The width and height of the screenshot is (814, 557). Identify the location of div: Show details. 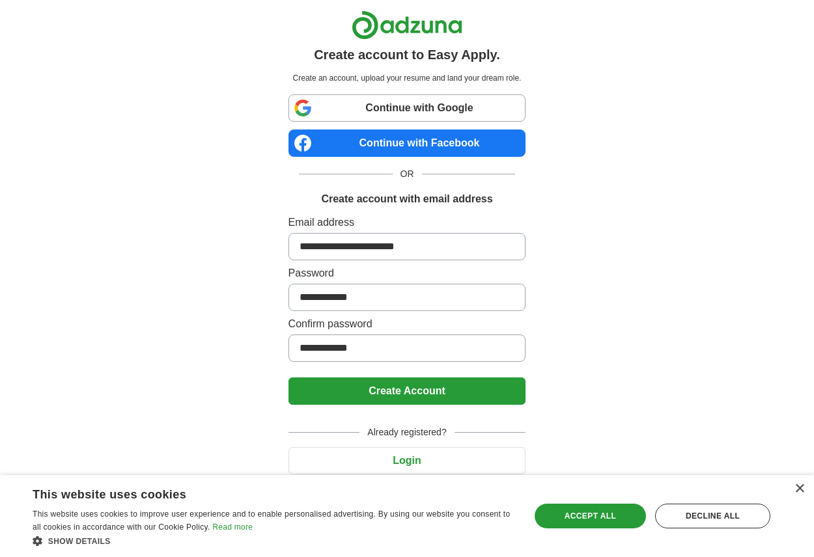
(273, 541).